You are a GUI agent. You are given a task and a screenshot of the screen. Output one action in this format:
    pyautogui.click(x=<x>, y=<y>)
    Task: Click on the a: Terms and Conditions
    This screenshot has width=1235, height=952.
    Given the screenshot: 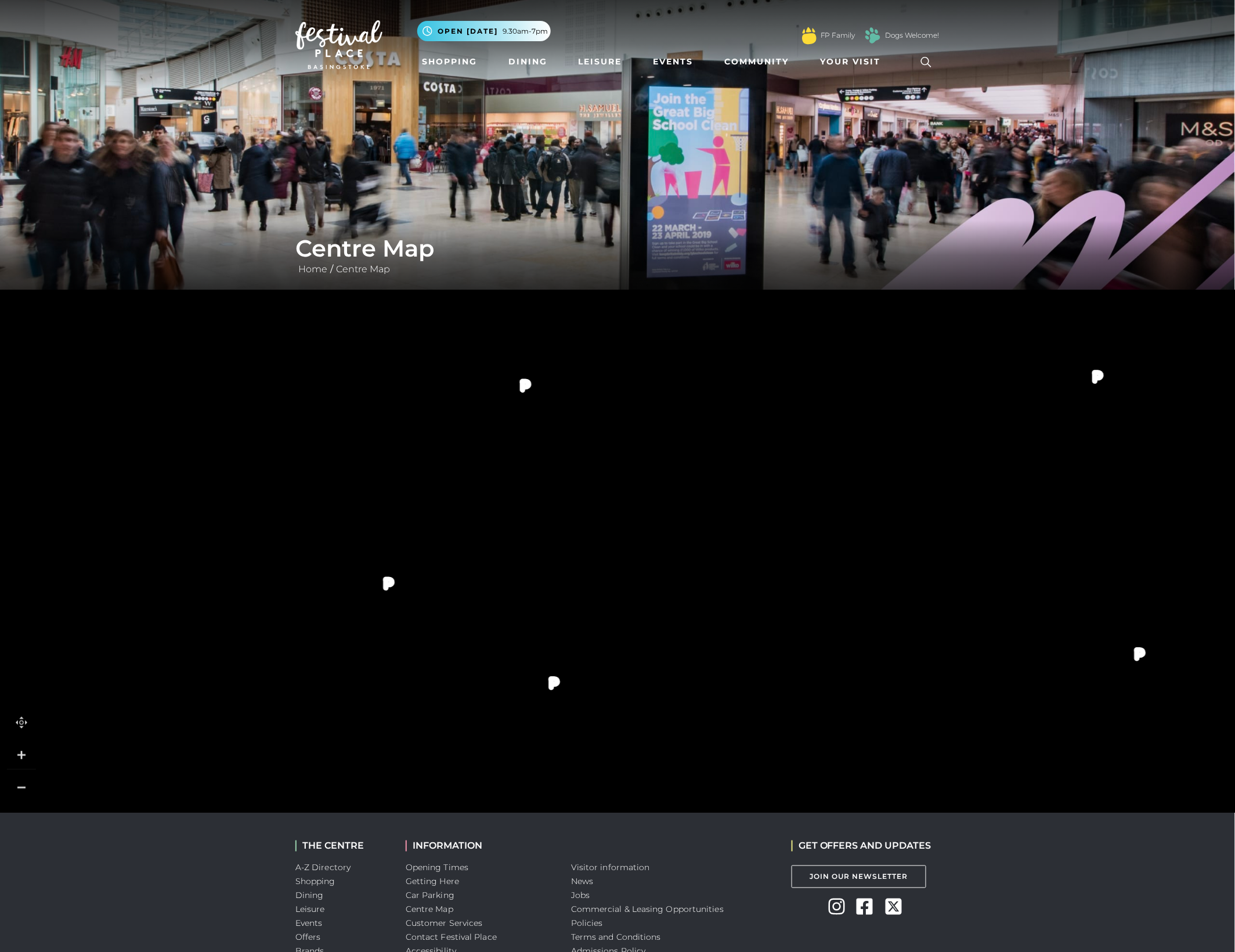 What is the action you would take?
    pyautogui.click(x=616, y=937)
    